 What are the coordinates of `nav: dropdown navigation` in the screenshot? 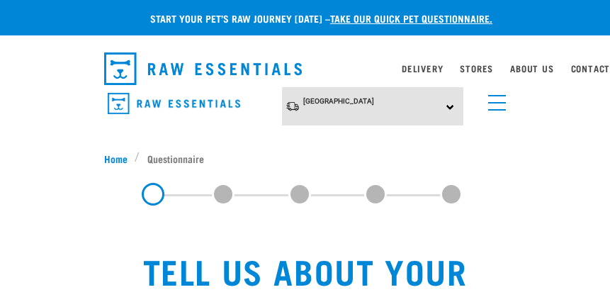 It's located at (306, 69).